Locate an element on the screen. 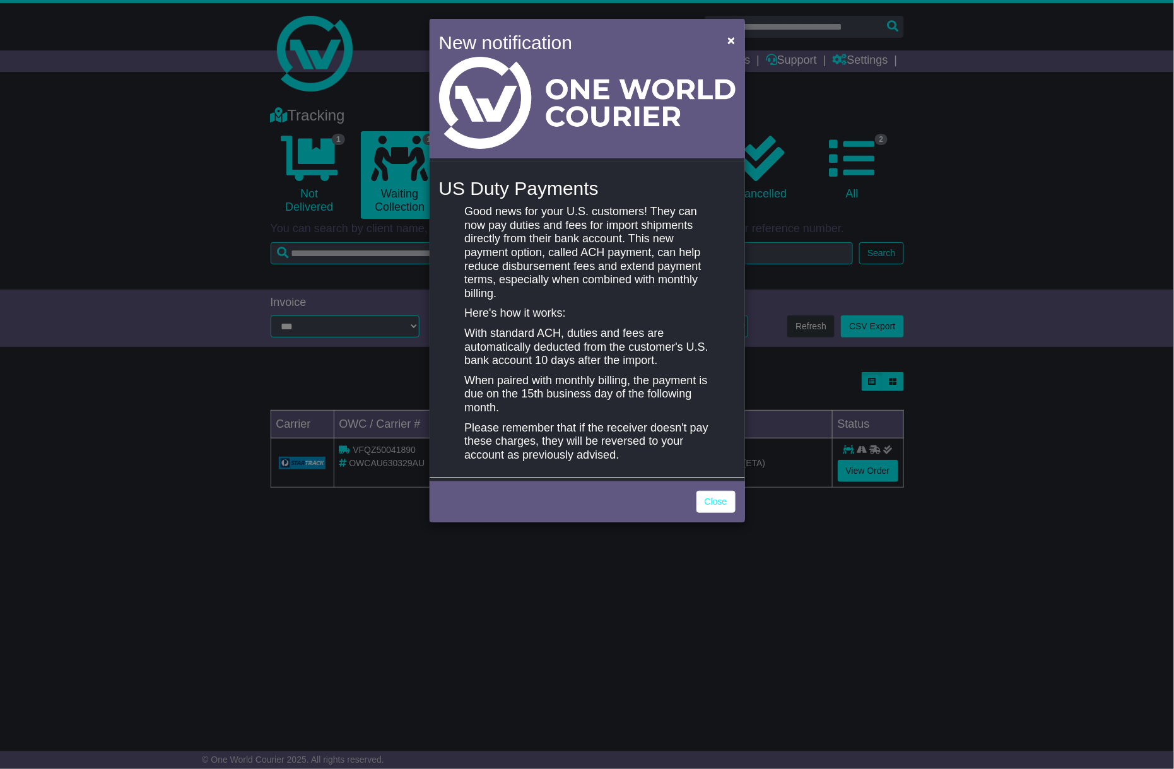 This screenshot has width=1174, height=769. img: Light is located at coordinates (587, 103).